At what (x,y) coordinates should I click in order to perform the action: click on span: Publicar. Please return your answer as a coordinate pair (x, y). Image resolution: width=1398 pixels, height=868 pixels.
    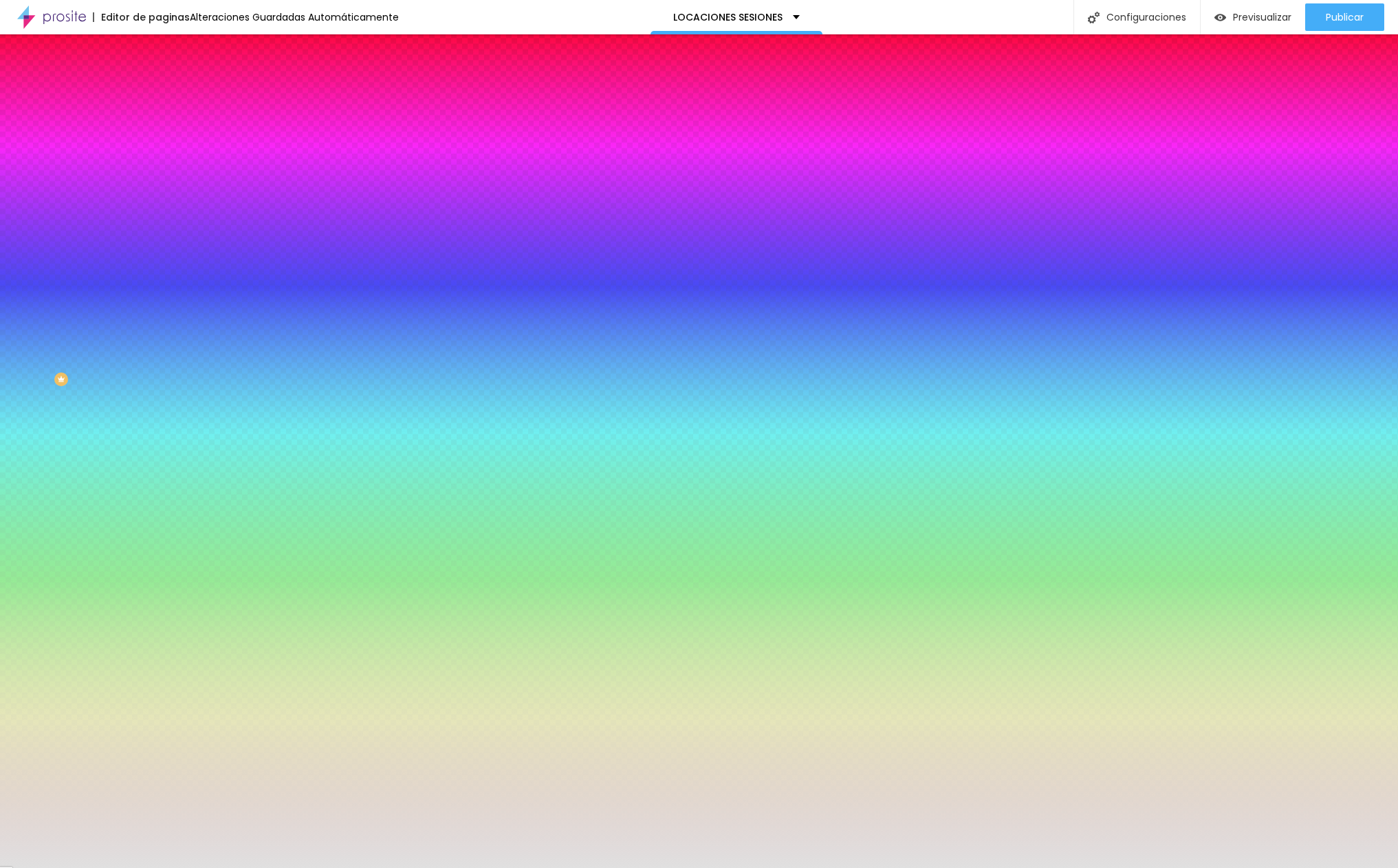
    Looking at the image, I should click on (1344, 18).